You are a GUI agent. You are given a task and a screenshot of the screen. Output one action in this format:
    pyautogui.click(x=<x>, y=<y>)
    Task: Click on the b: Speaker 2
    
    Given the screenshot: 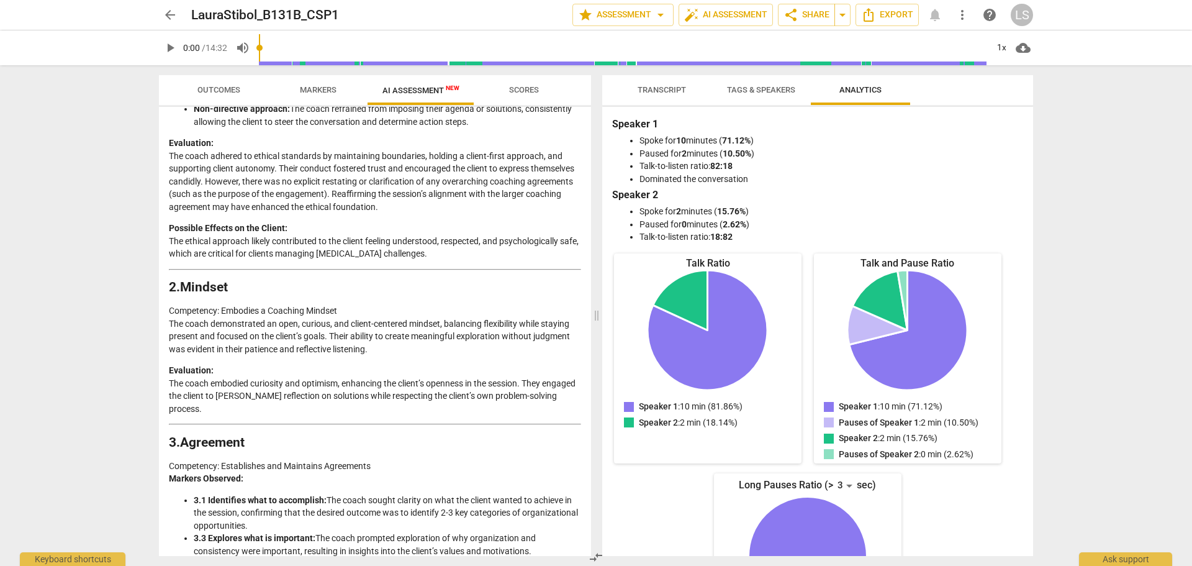 What is the action you would take?
    pyautogui.click(x=635, y=194)
    